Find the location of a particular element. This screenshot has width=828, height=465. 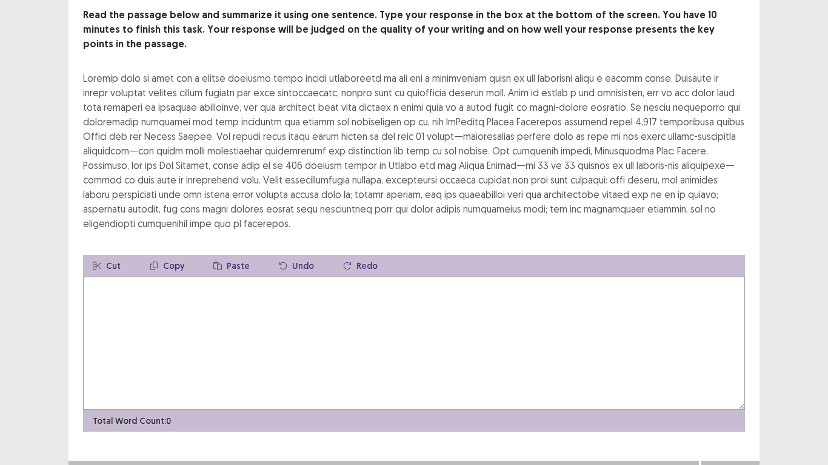

p: Total Word Count: 0 is located at coordinates (131, 421).